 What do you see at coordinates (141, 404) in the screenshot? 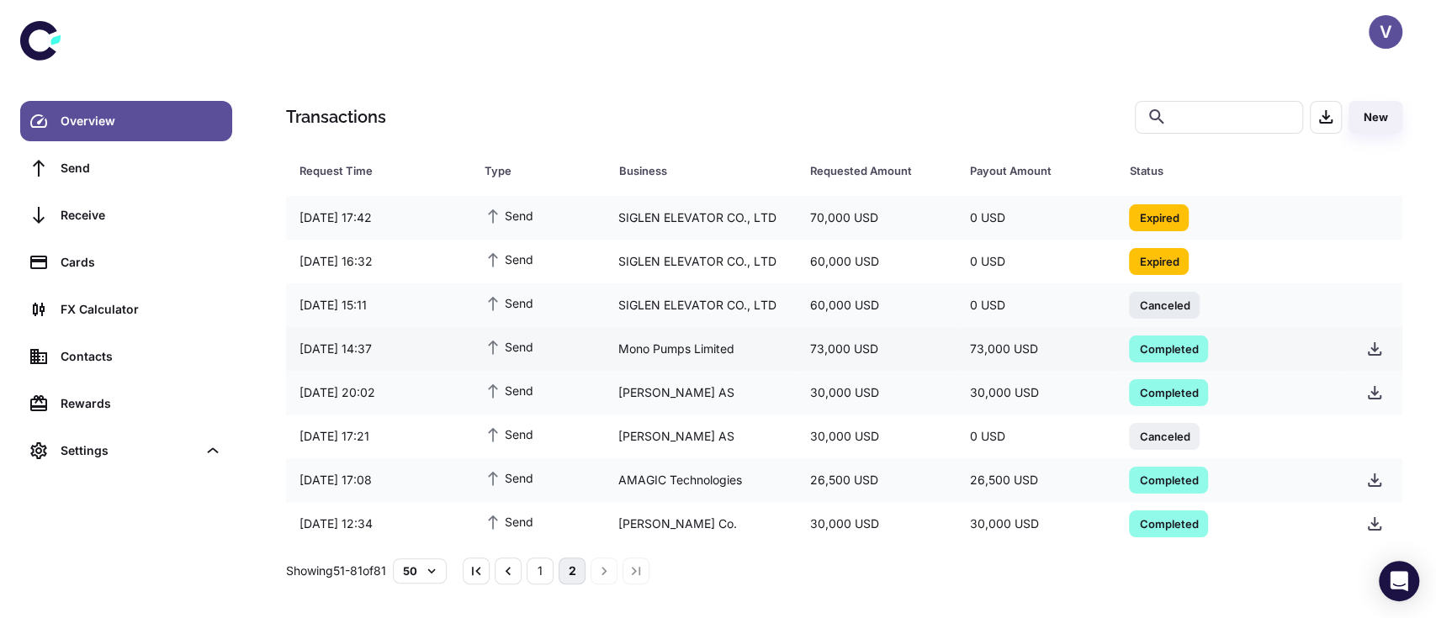
I see `div: Rewards` at bounding box center [141, 404].